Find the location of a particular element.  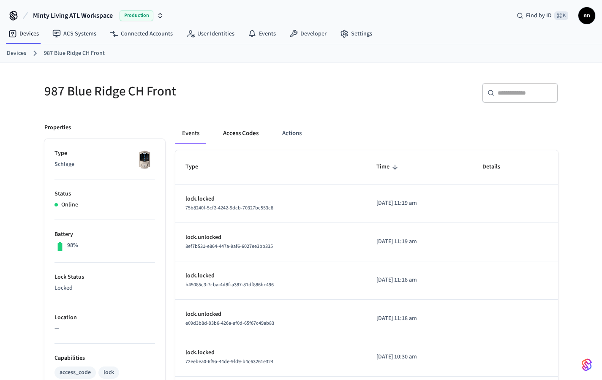

p: Battery is located at coordinates (105, 234).